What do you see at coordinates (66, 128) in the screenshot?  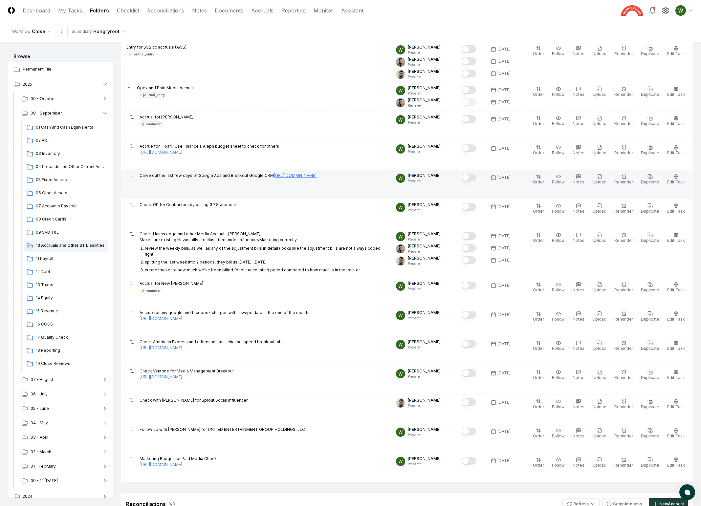 I see `a: 01 Cash and Cash Equivalents` at bounding box center [66, 128].